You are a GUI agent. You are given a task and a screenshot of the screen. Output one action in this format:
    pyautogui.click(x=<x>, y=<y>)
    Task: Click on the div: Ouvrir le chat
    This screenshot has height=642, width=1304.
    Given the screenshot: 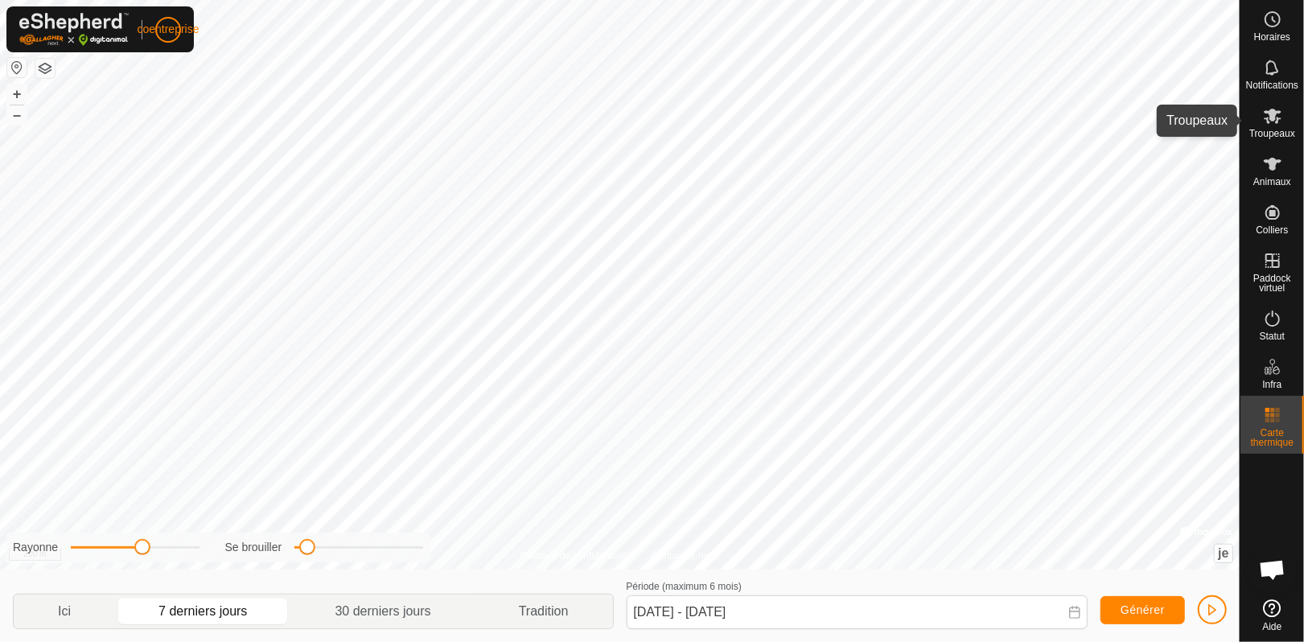 What is the action you would take?
    pyautogui.click(x=1273, y=570)
    